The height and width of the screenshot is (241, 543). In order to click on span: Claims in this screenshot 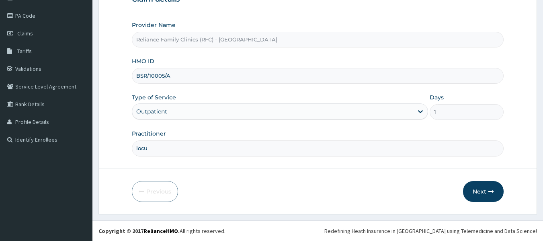, I will do `click(25, 33)`.